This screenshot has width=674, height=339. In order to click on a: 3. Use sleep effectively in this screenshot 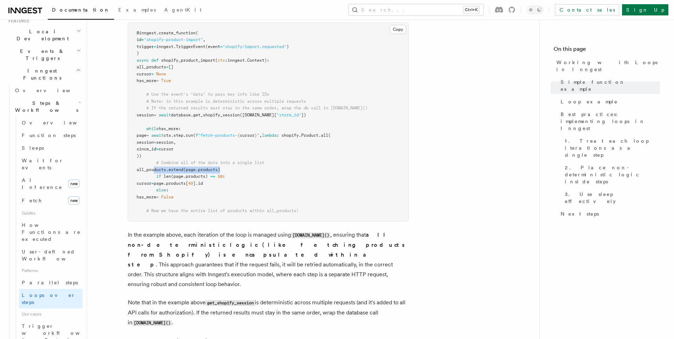, I will do `click(611, 198)`.